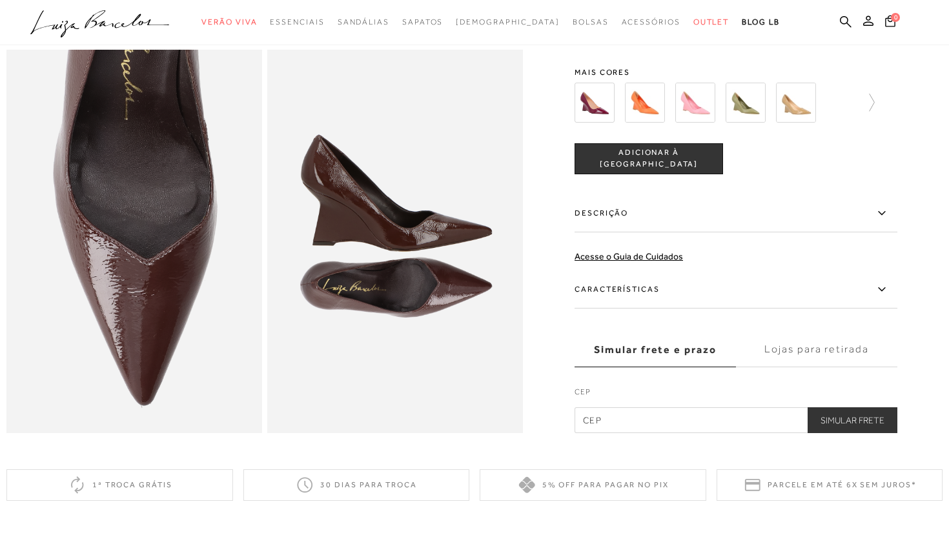 The width and height of the screenshot is (949, 537). I want to click on span: Essenciais, so click(297, 22).